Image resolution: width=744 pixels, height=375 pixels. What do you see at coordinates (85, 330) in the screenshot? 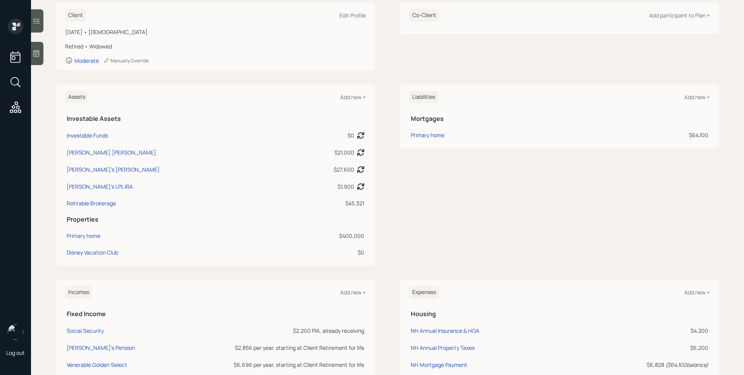
I see `div: Social Security` at bounding box center [85, 330].